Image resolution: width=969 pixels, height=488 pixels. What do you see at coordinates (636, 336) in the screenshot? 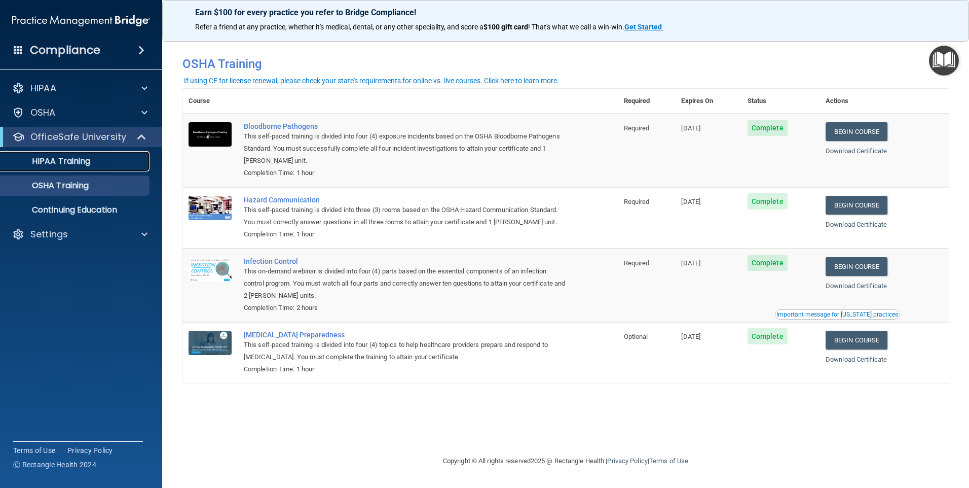
I see `span: Optional` at bounding box center [636, 336].